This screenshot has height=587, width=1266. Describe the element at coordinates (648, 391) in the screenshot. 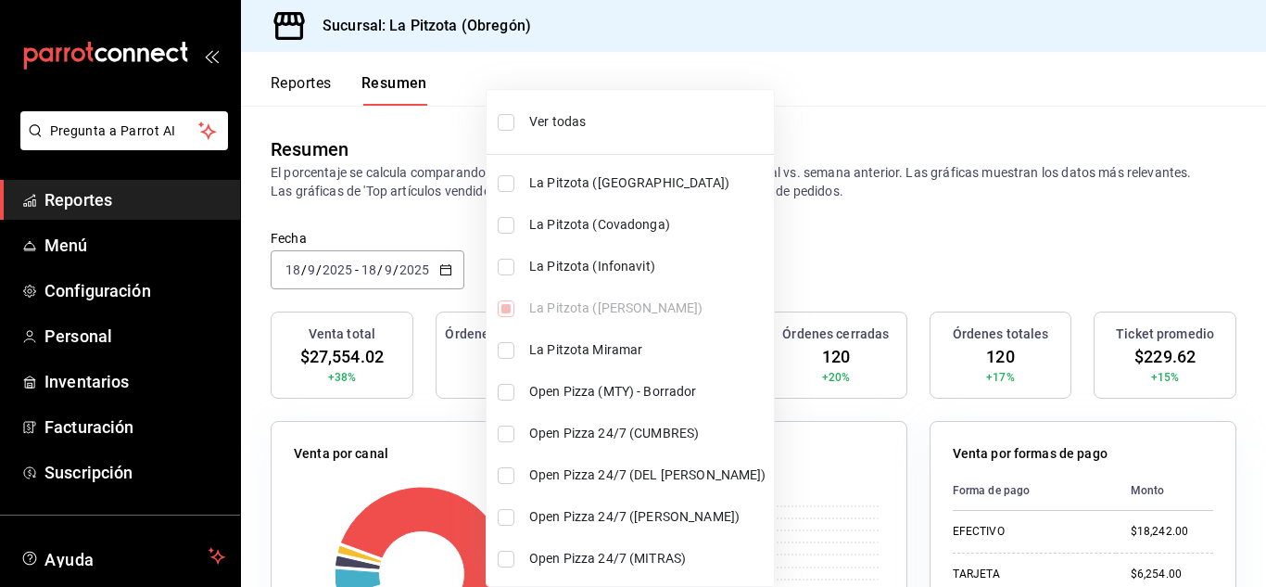

I see `span: Open Pizza (MTY) - Borrador` at that location.